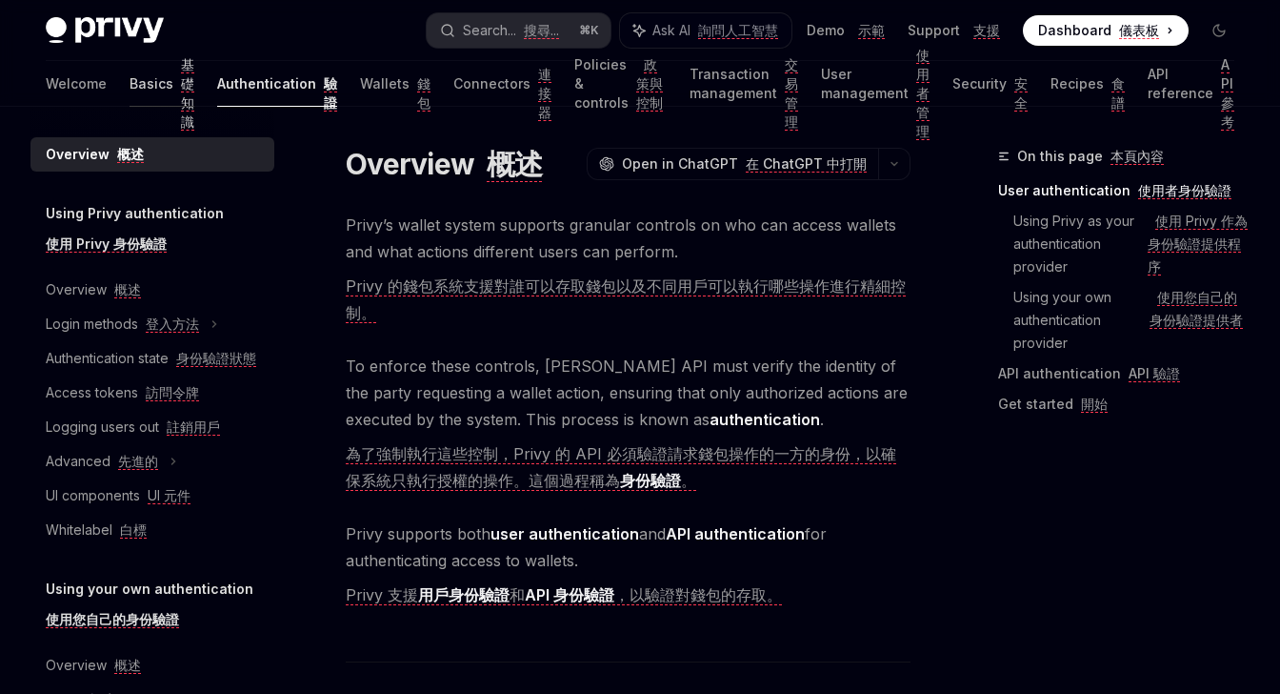 The image size is (1280, 694). What do you see at coordinates (277, 84) in the screenshot?
I see `a: Authentication 驗證` at bounding box center [277, 84].